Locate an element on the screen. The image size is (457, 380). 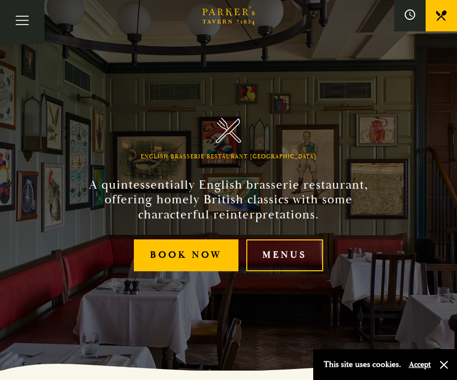
a: Menus is located at coordinates (284, 255).